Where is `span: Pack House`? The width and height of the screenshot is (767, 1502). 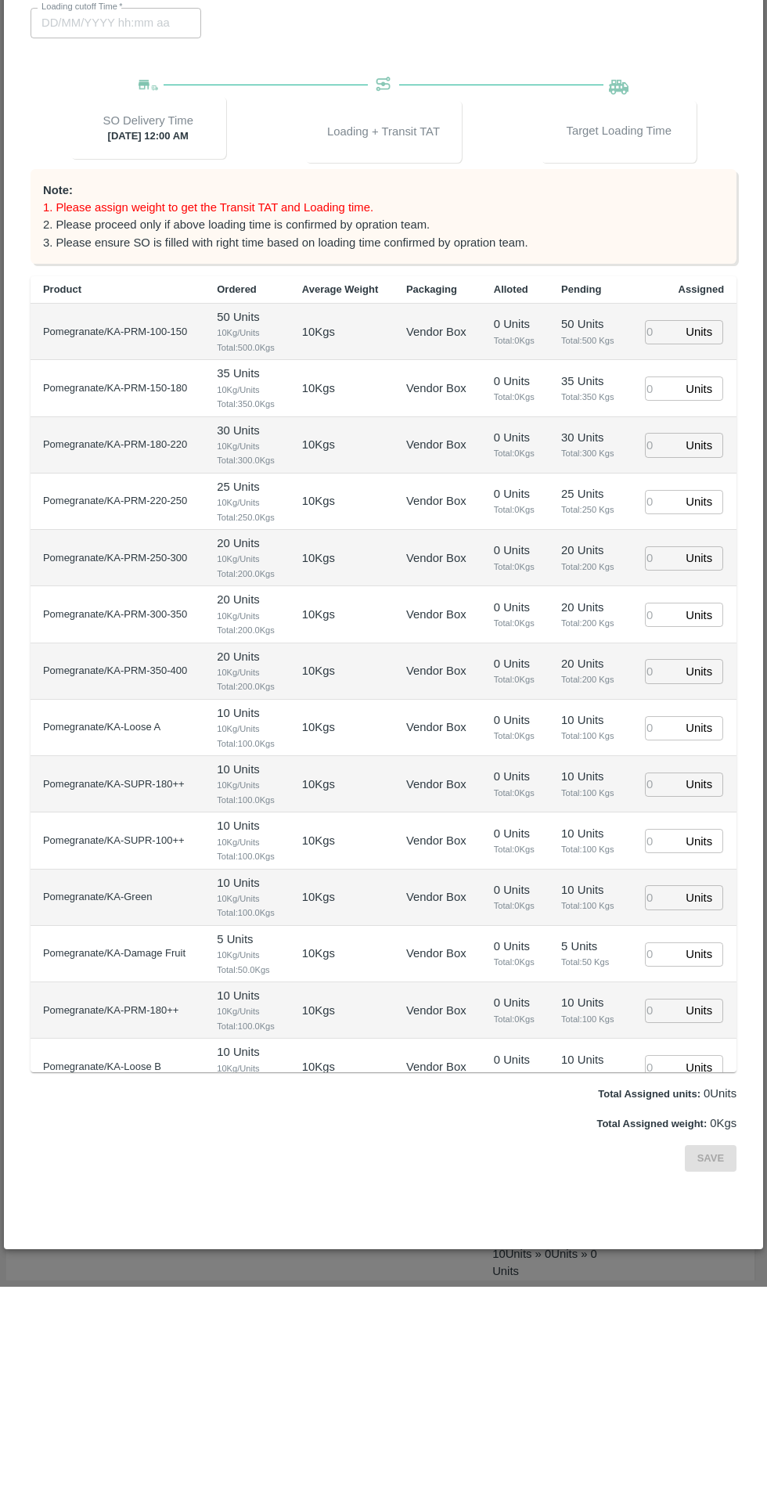 span: Pack House is located at coordinates (81, 153).